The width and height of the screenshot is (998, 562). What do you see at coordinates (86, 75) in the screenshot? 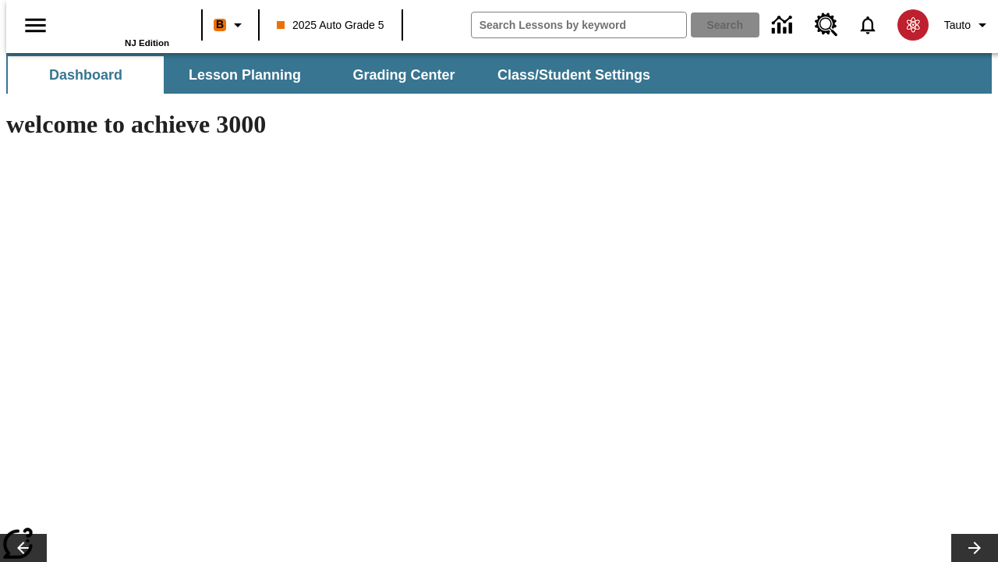
I see `button: Dashboard` at bounding box center [86, 75].